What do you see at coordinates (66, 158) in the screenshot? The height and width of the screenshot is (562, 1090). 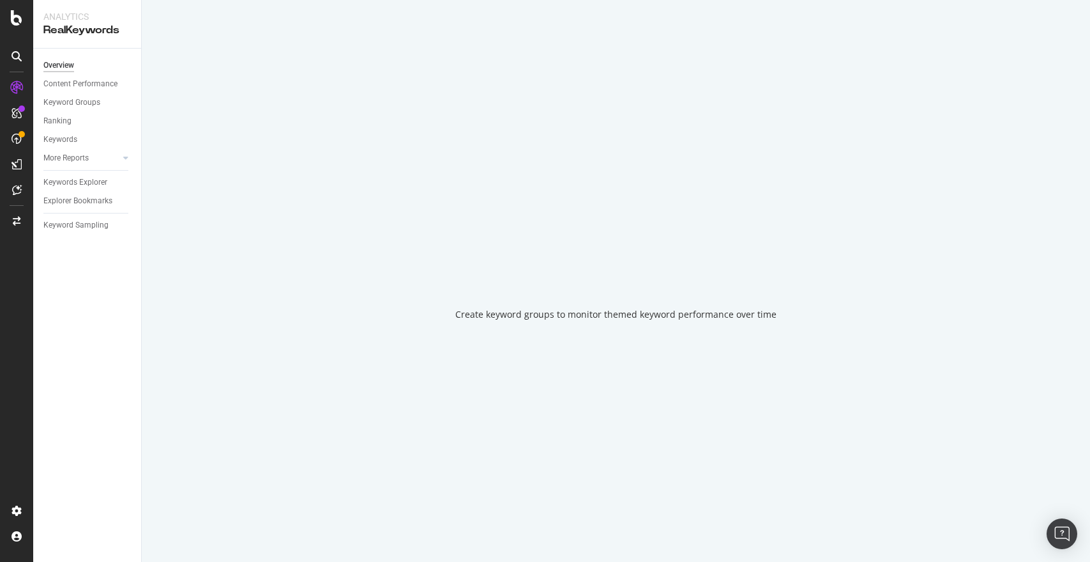 I see `div: More Reports` at bounding box center [66, 158].